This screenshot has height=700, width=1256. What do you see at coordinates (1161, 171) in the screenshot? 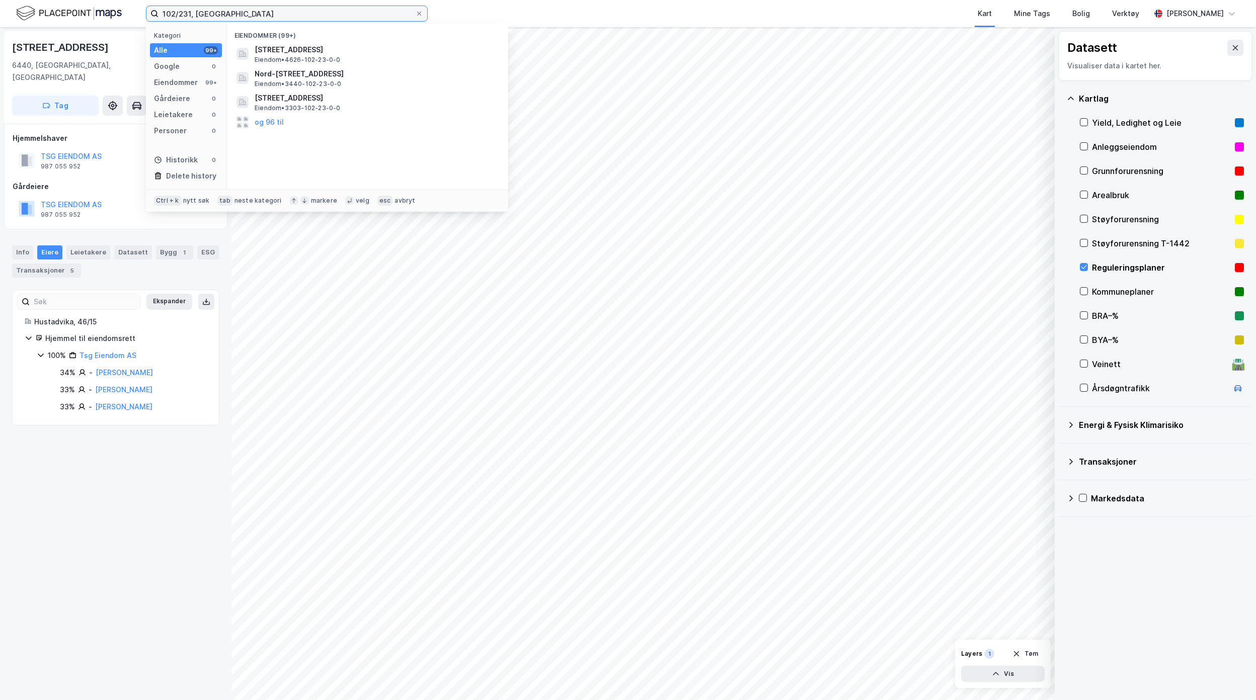
I see `div: Grunnforurensning` at bounding box center [1161, 171].